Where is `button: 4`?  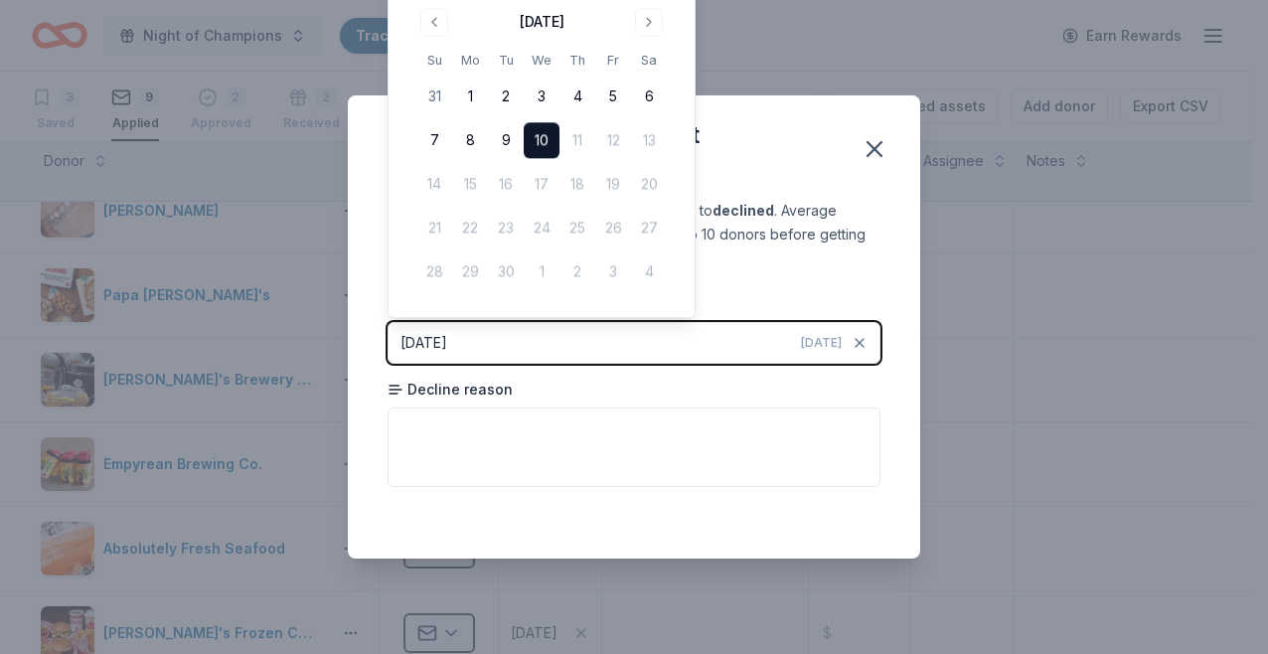
button: 4 is located at coordinates (578, 97).